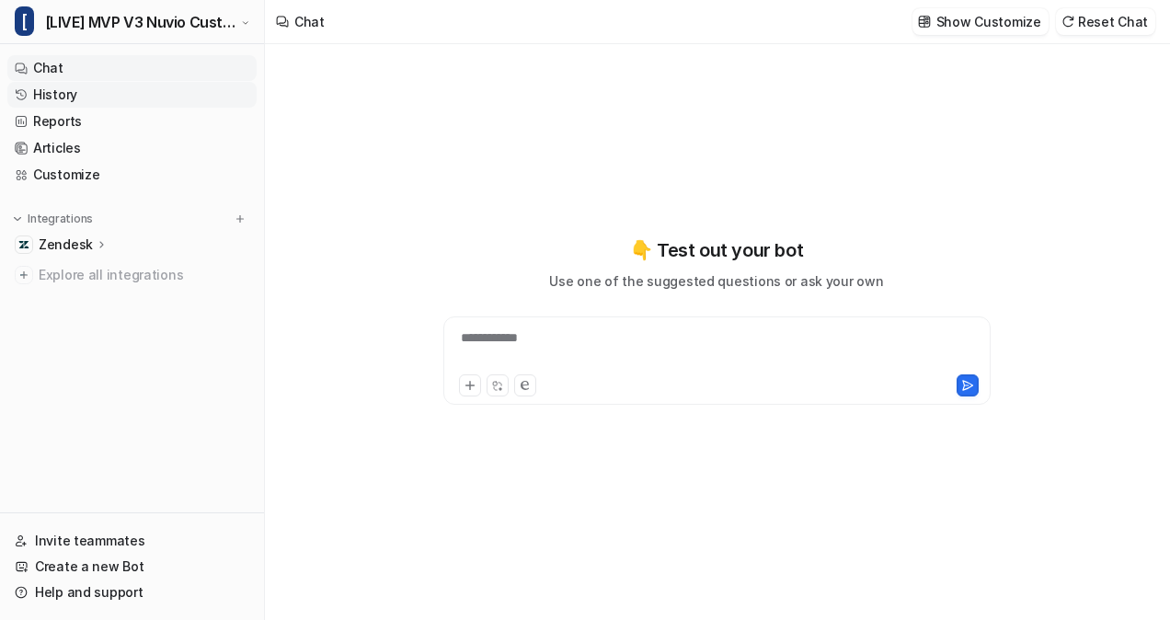  What do you see at coordinates (717, 250) in the screenshot?
I see `p: 👇 Test out your bot` at bounding box center [717, 250].